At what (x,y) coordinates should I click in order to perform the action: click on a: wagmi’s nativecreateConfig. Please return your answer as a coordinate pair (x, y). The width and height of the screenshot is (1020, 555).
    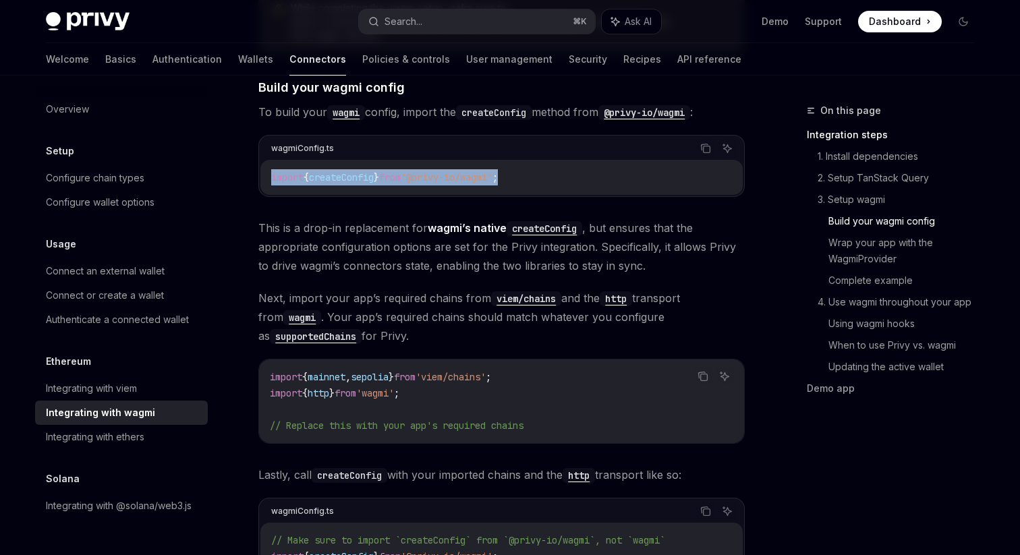
    Looking at the image, I should click on (505, 228).